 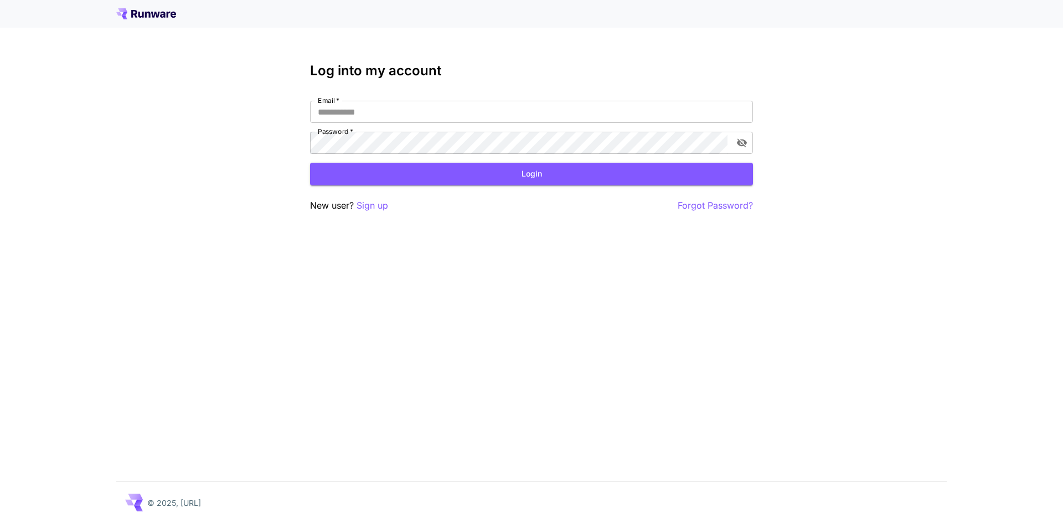 I want to click on button: Sign up, so click(x=372, y=205).